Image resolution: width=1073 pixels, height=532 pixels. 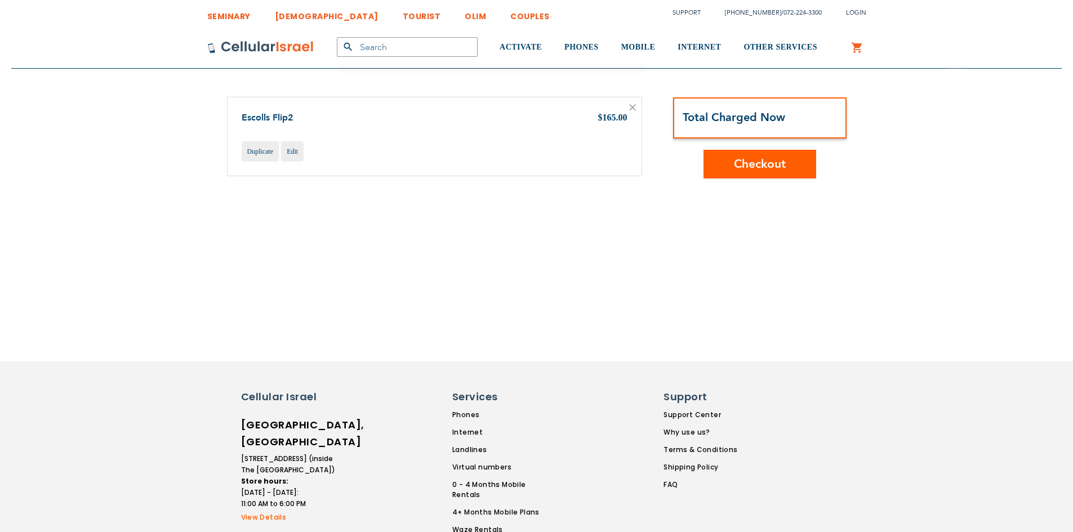 I want to click on a: Duplicate, so click(x=260, y=152).